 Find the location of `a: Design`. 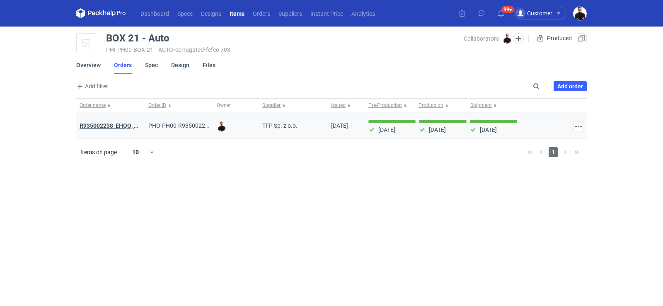

a: Design is located at coordinates (180, 65).